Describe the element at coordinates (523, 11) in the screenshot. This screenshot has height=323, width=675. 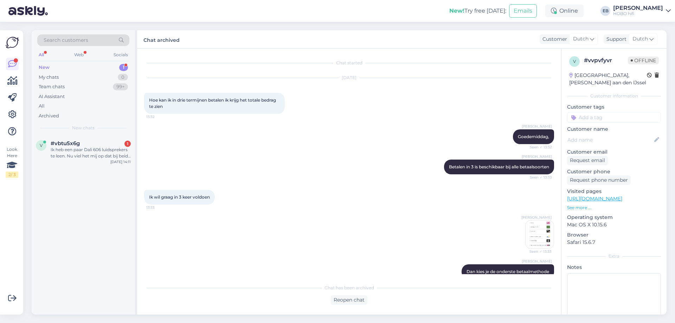
I see `button: Emails` at that location.